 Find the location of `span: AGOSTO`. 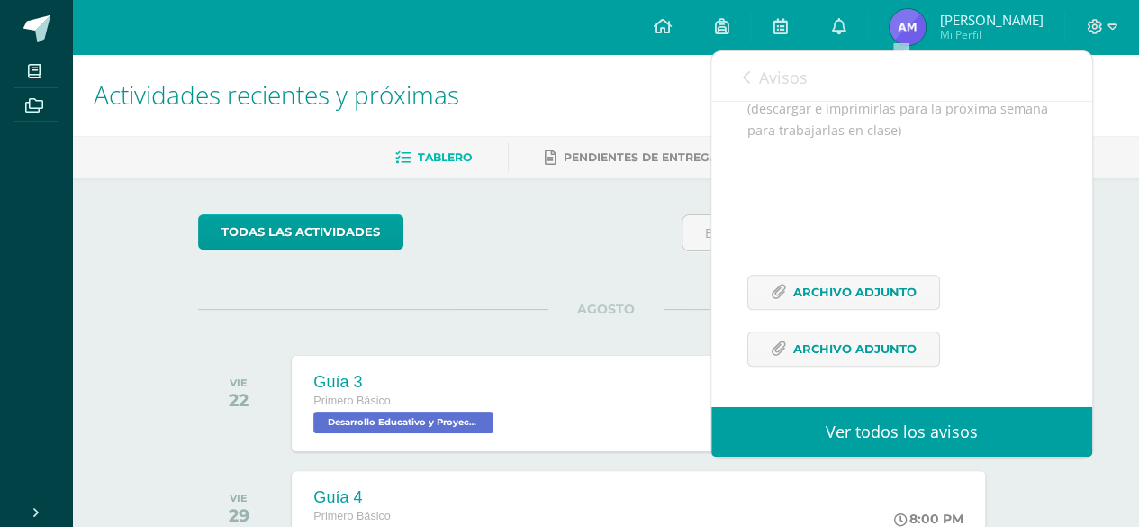

span: AGOSTO is located at coordinates (606, 309).